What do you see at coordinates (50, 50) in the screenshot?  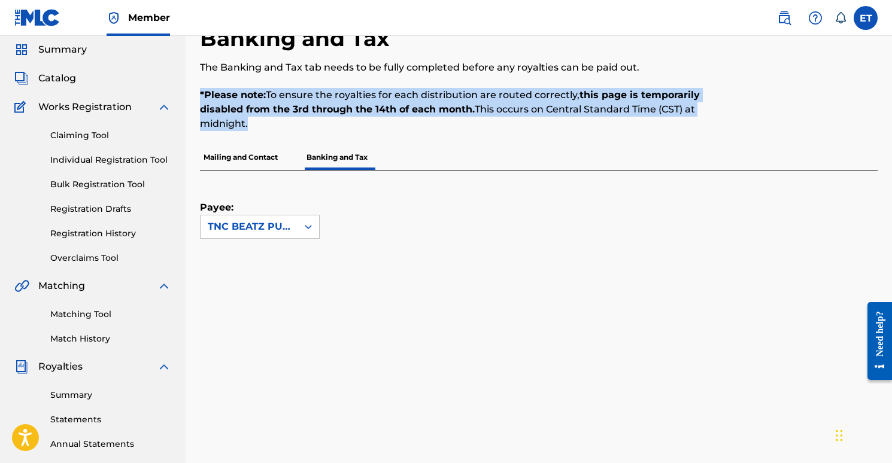 I see `a: SummarySummary` at bounding box center [50, 50].